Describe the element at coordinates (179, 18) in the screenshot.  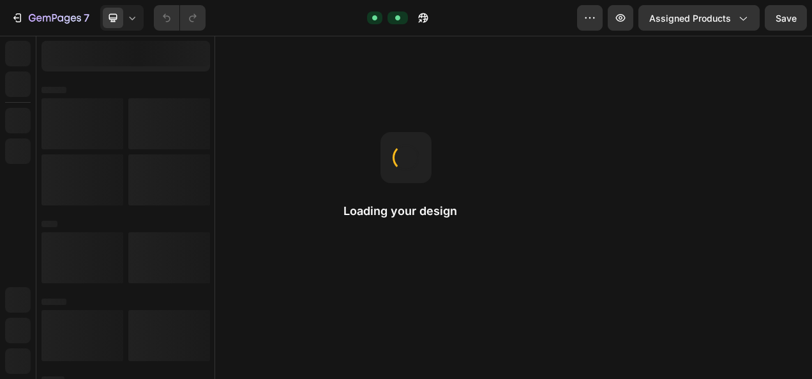
I see `div: Undo/Redo` at that location.